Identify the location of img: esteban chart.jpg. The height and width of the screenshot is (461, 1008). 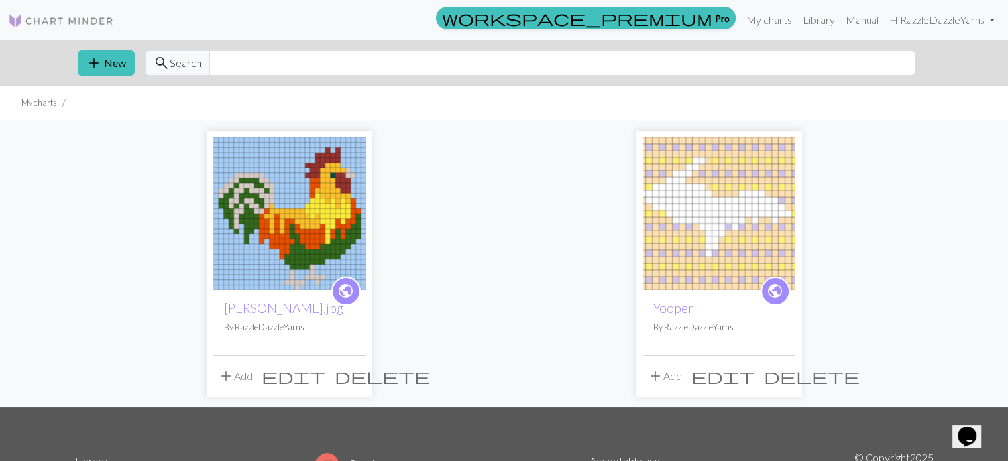
(290, 213).